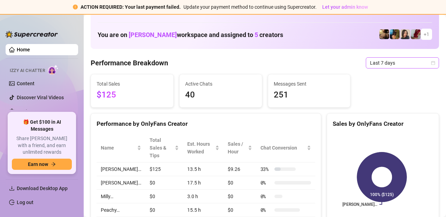 This screenshot has width=446, height=217. What do you see at coordinates (132, 95) in the screenshot?
I see `span: $125` at bounding box center [132, 95].